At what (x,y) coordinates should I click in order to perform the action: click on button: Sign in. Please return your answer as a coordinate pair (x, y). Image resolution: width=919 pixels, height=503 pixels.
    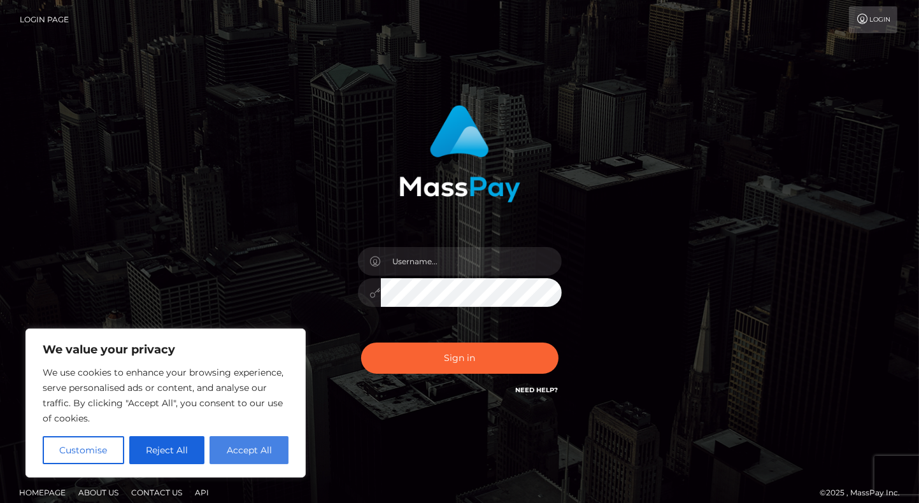
    Looking at the image, I should click on (460, 358).